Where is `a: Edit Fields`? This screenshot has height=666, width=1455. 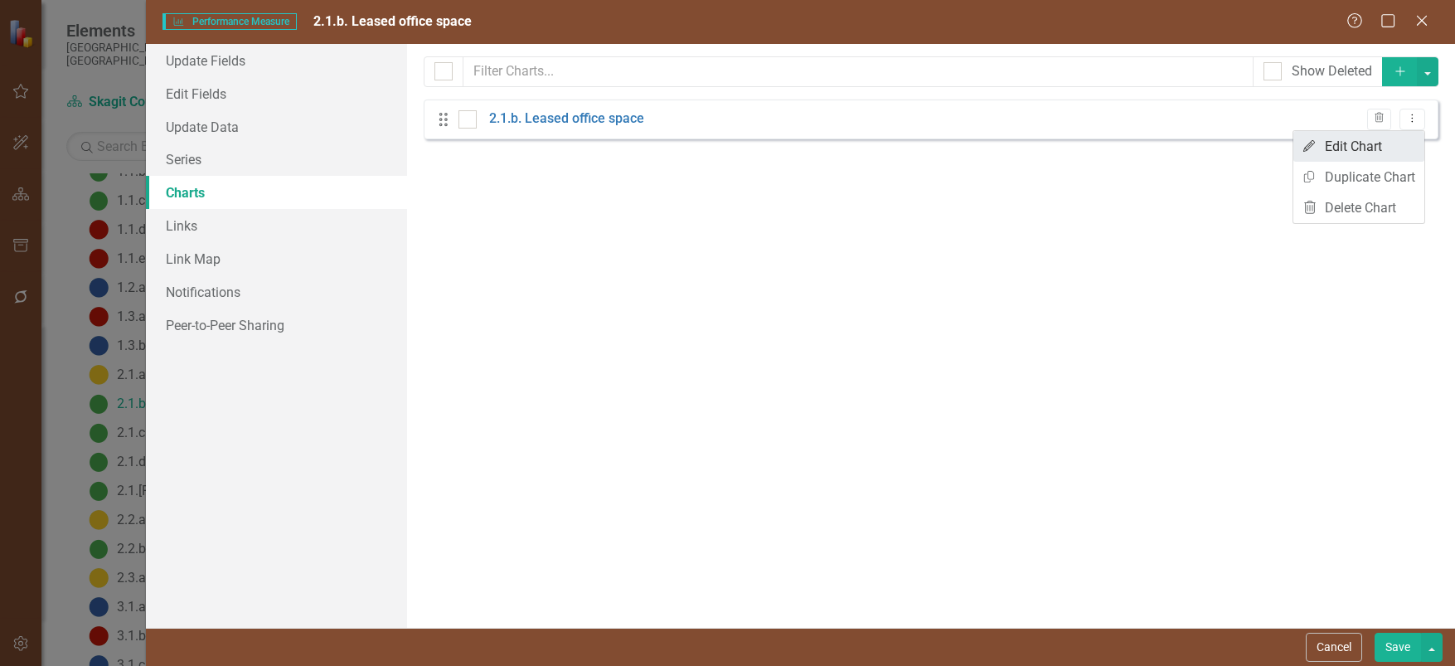
a: Edit Fields is located at coordinates (277, 94).